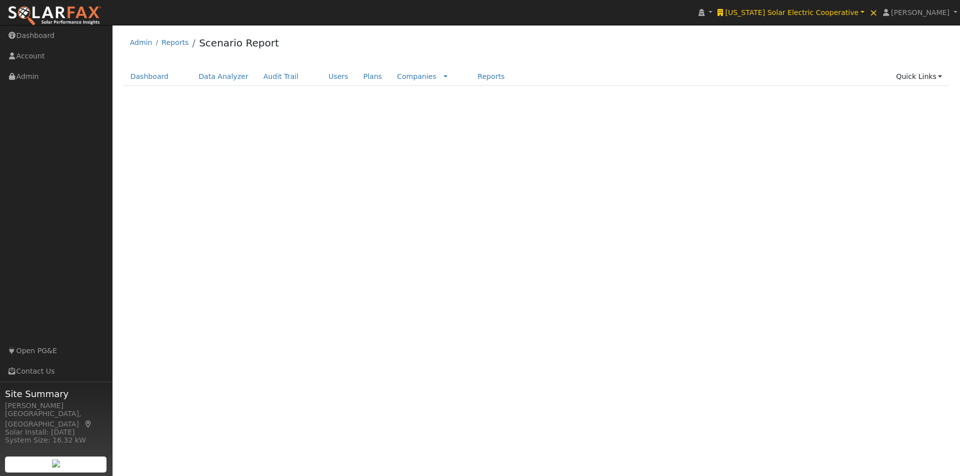 The height and width of the screenshot is (476, 960). I want to click on a: Map, so click(88, 424).